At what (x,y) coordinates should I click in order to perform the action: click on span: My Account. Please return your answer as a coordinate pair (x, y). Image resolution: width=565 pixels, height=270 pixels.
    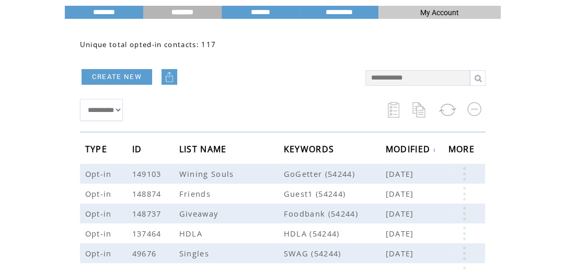
    Looking at the image, I should click on (440, 13).